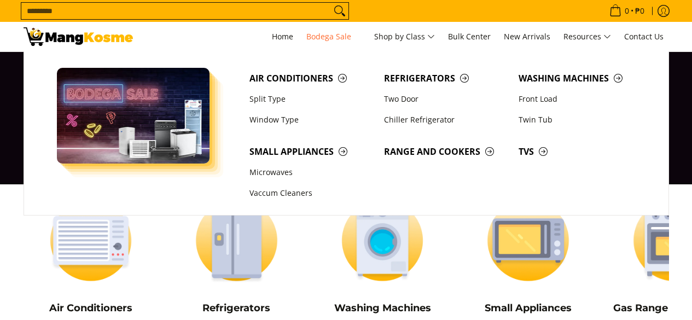 The width and height of the screenshot is (692, 320). Describe the element at coordinates (446, 78) in the screenshot. I see `span: Refrigerators` at that location.